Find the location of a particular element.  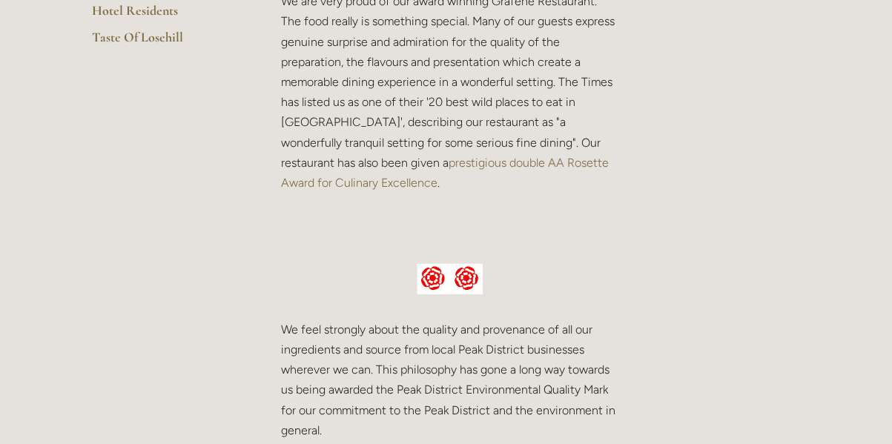

img: AA culinary excellence.jpg is located at coordinates (449, 279).